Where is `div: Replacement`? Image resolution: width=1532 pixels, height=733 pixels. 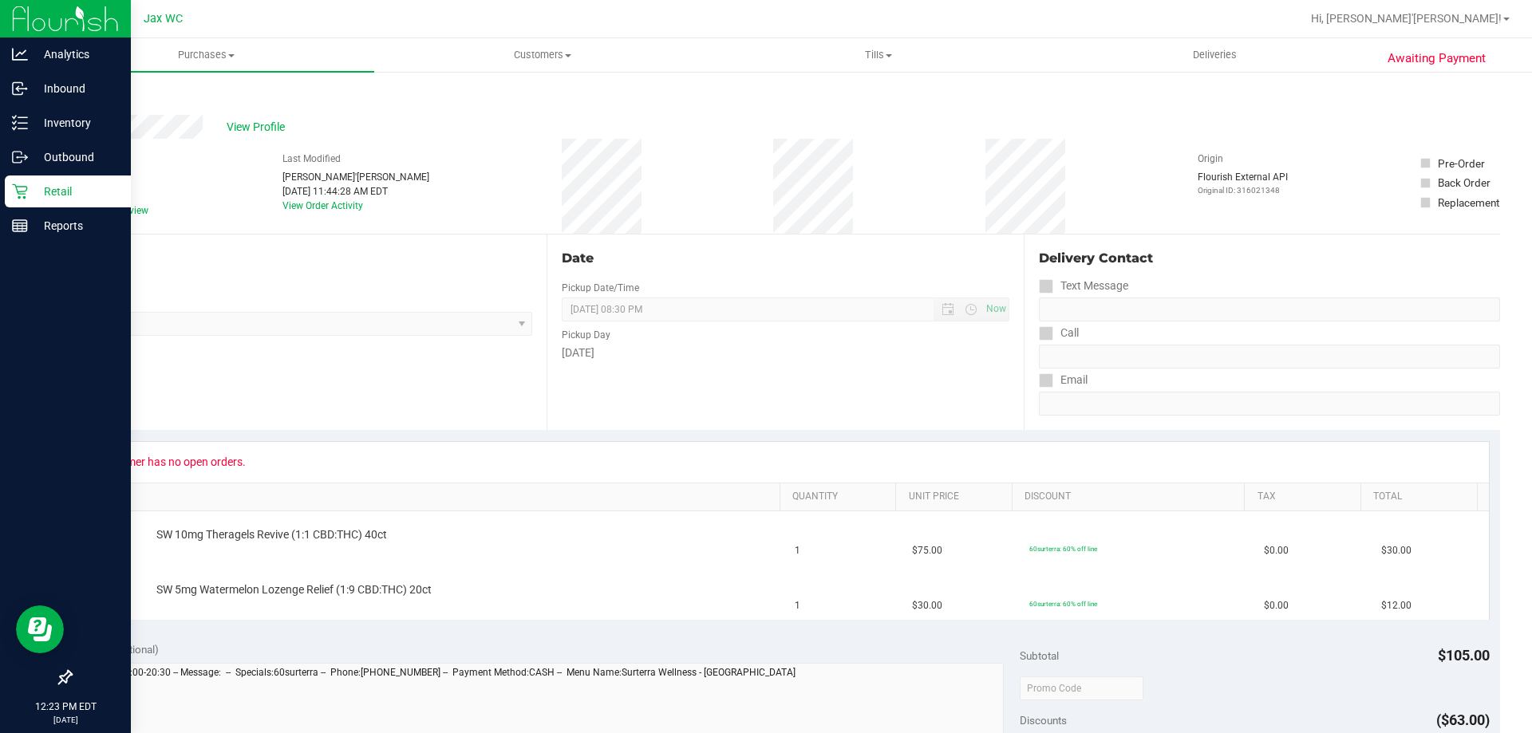 div: Replacement is located at coordinates (1468, 203).